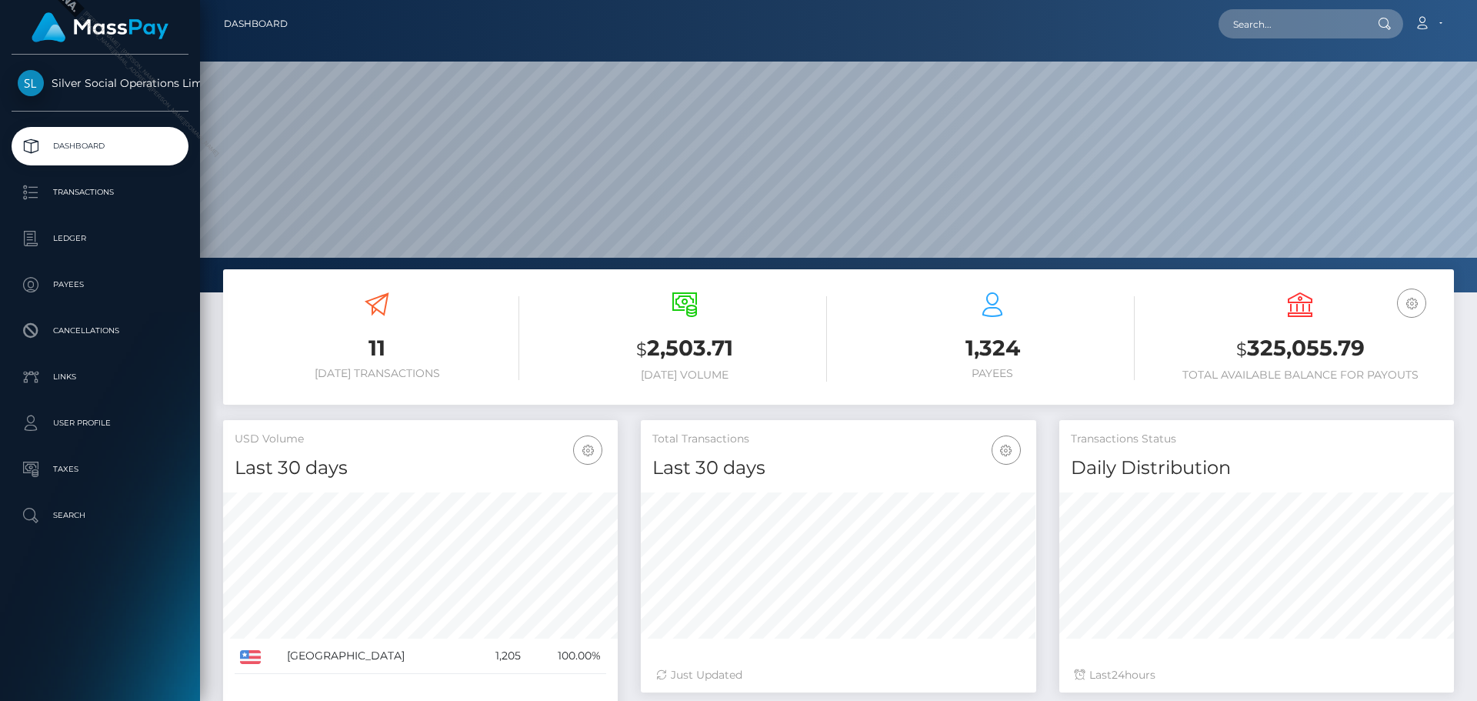  Describe the element at coordinates (100, 146) in the screenshot. I see `p: Dashboard` at that location.